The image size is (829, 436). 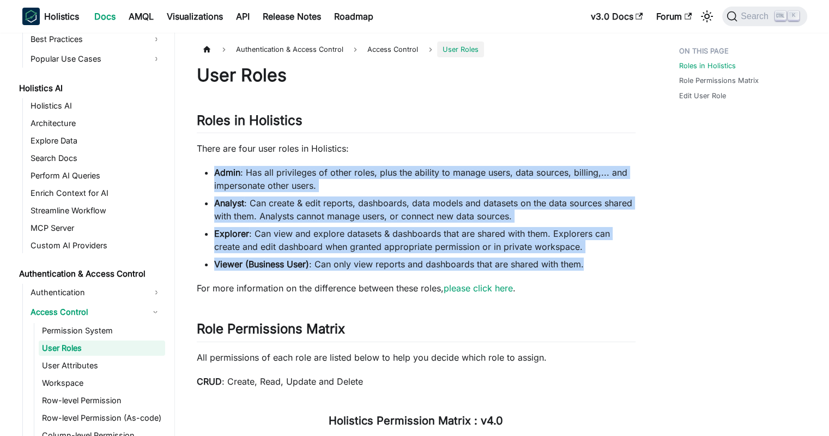 What do you see at coordinates (96, 158) in the screenshot?
I see `a: Search Docs` at bounding box center [96, 158].